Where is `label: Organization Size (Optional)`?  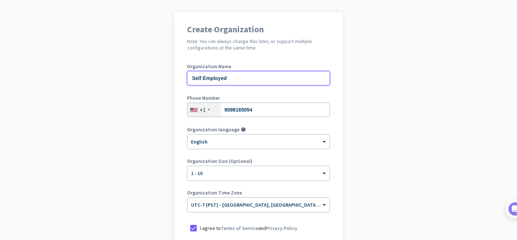
label: Organization Size (Optional) is located at coordinates (258, 161).